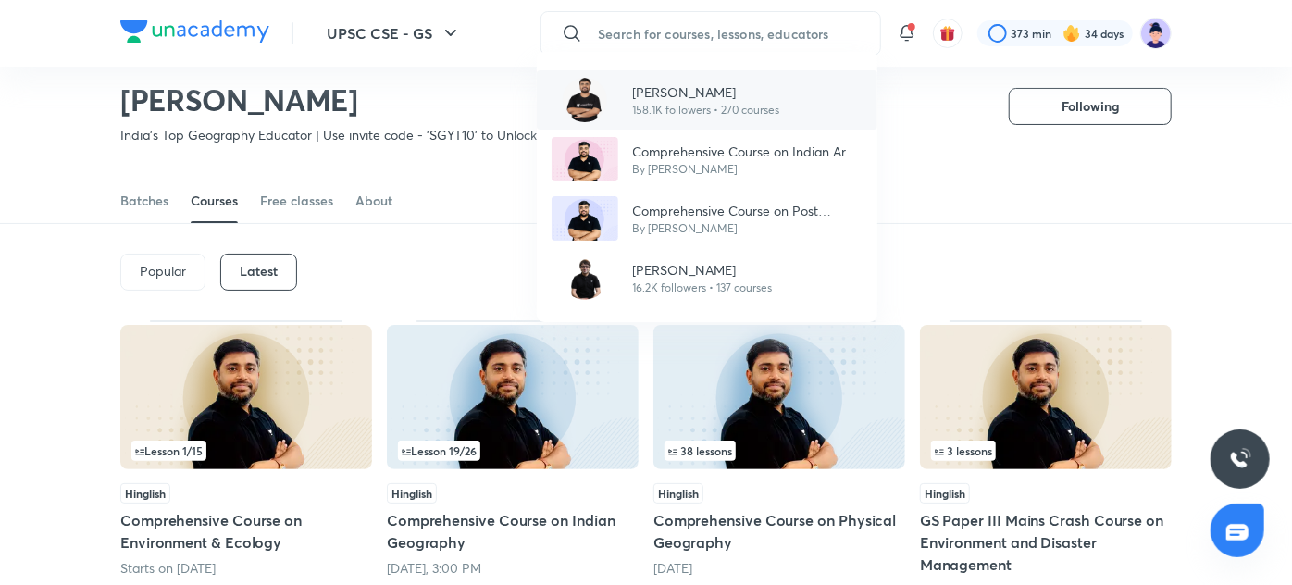 This screenshot has height=585, width=1292. What do you see at coordinates (702, 288) in the screenshot?
I see `p: 16.2K followers • 137 courses` at bounding box center [702, 288].